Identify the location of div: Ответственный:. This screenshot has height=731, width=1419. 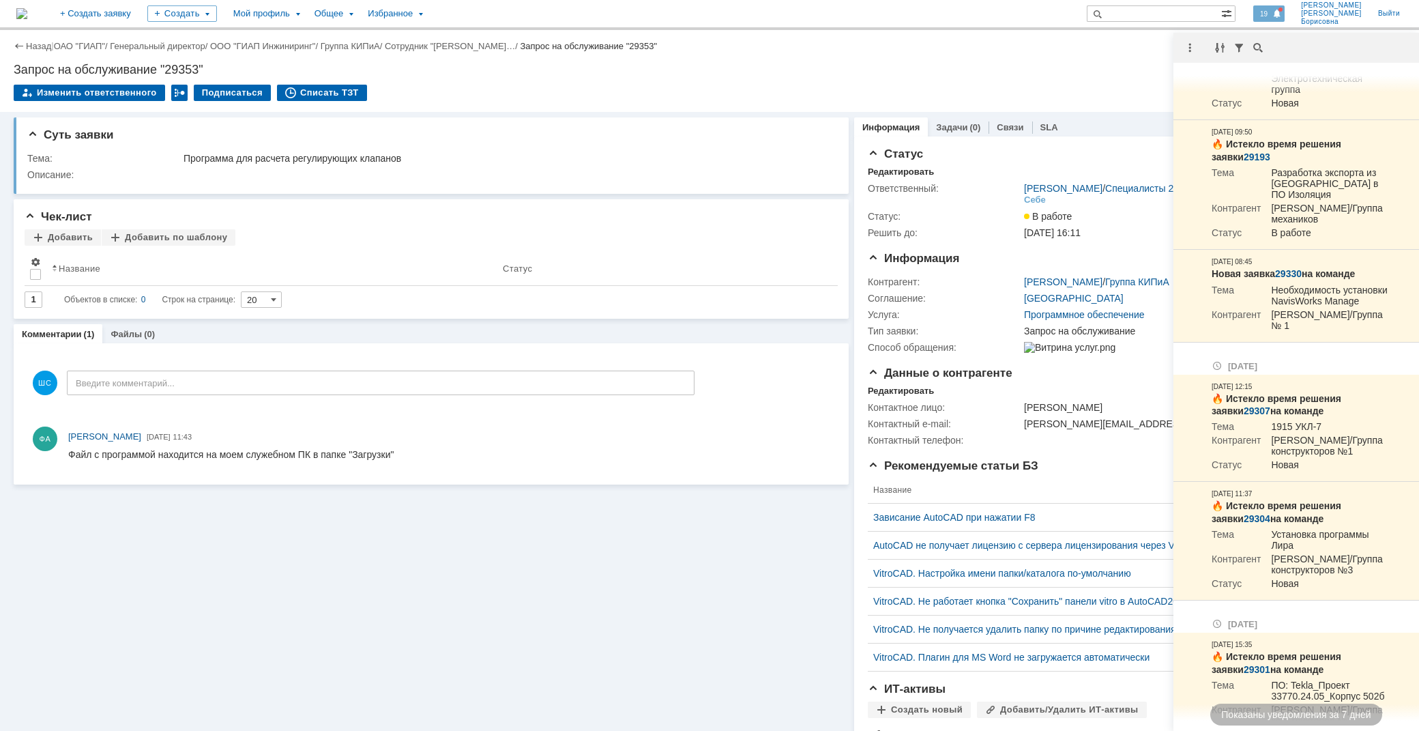
(944, 188).